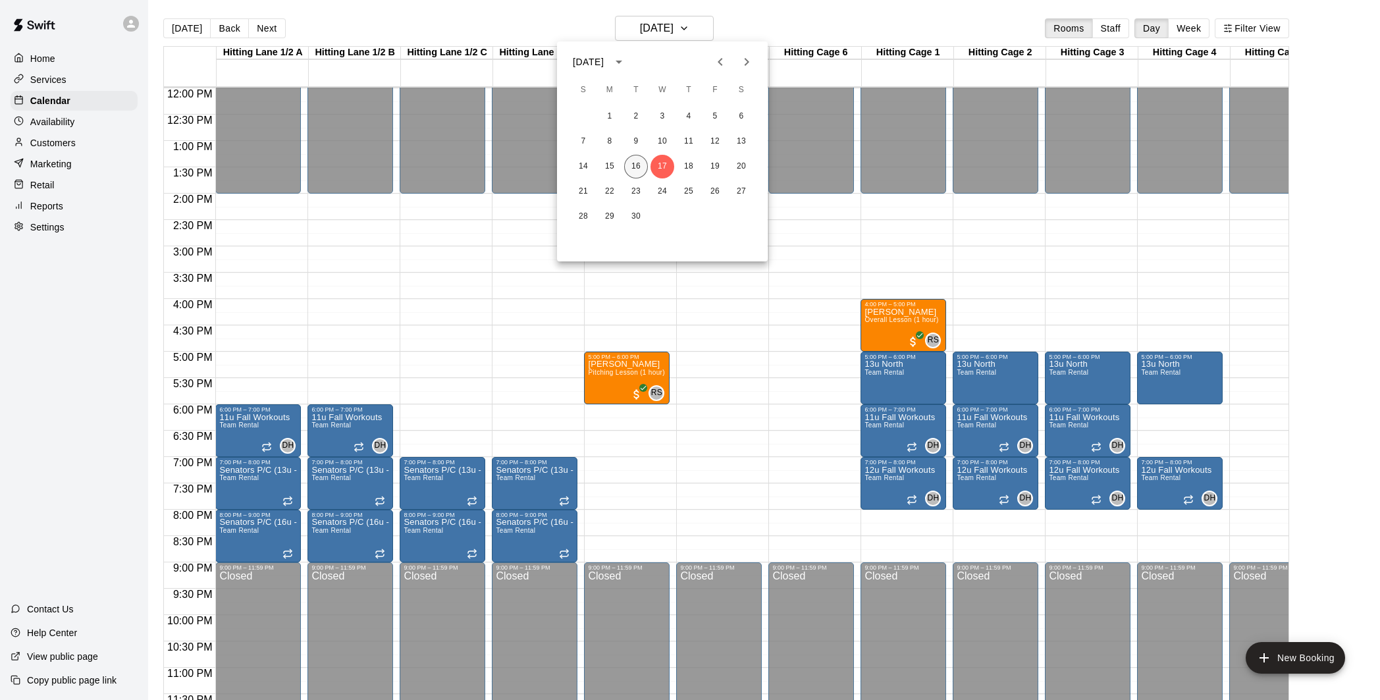  Describe the element at coordinates (715, 192) in the screenshot. I see `button: 26` at that location.